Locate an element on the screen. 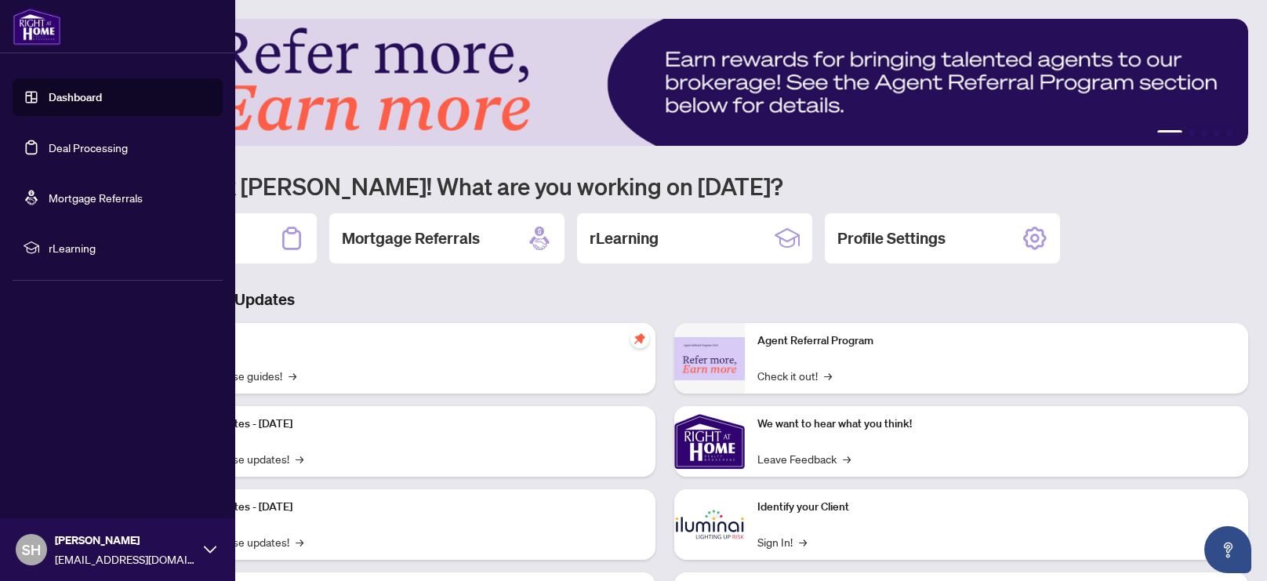 The height and width of the screenshot is (581, 1267). a: Dashboard is located at coordinates (75, 97).